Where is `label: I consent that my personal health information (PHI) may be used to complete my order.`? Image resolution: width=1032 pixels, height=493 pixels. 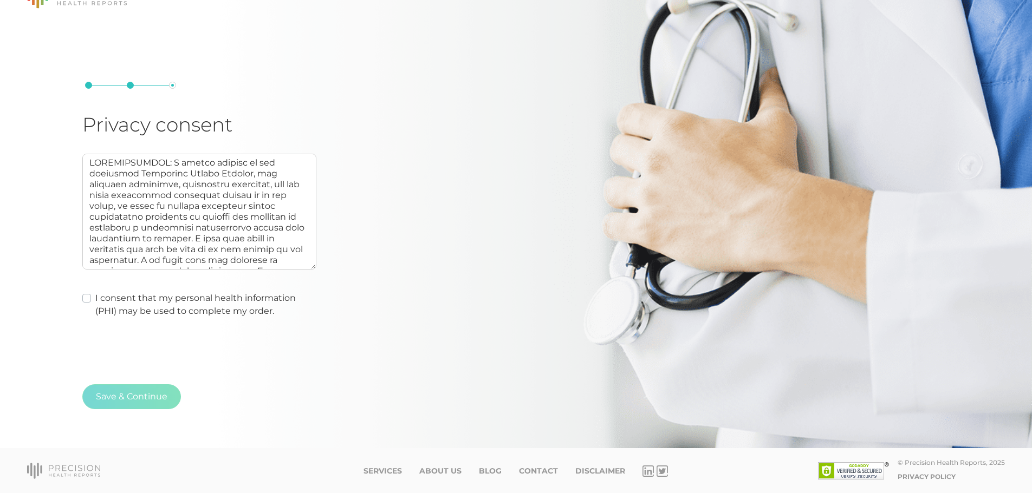 label: I consent that my personal health information (PHI) may be used to complete my order. is located at coordinates (206, 305).